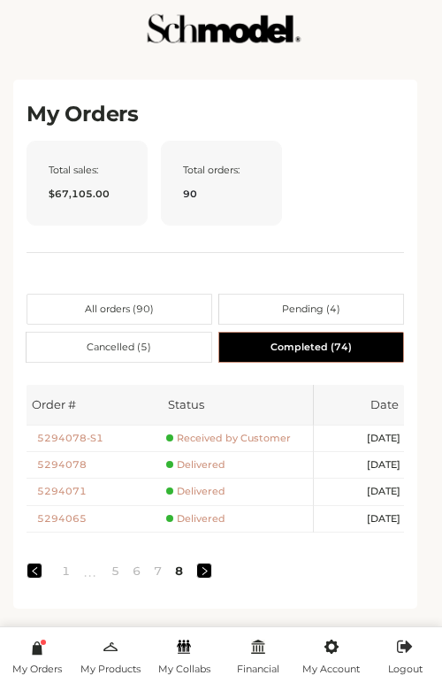  I want to click on li: Previous Page, so click(37, 571).